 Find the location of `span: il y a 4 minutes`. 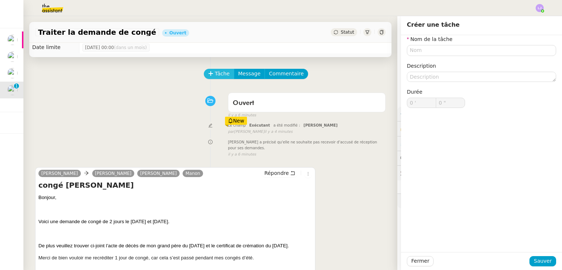

span: il y a 4 minutes is located at coordinates (278, 132).